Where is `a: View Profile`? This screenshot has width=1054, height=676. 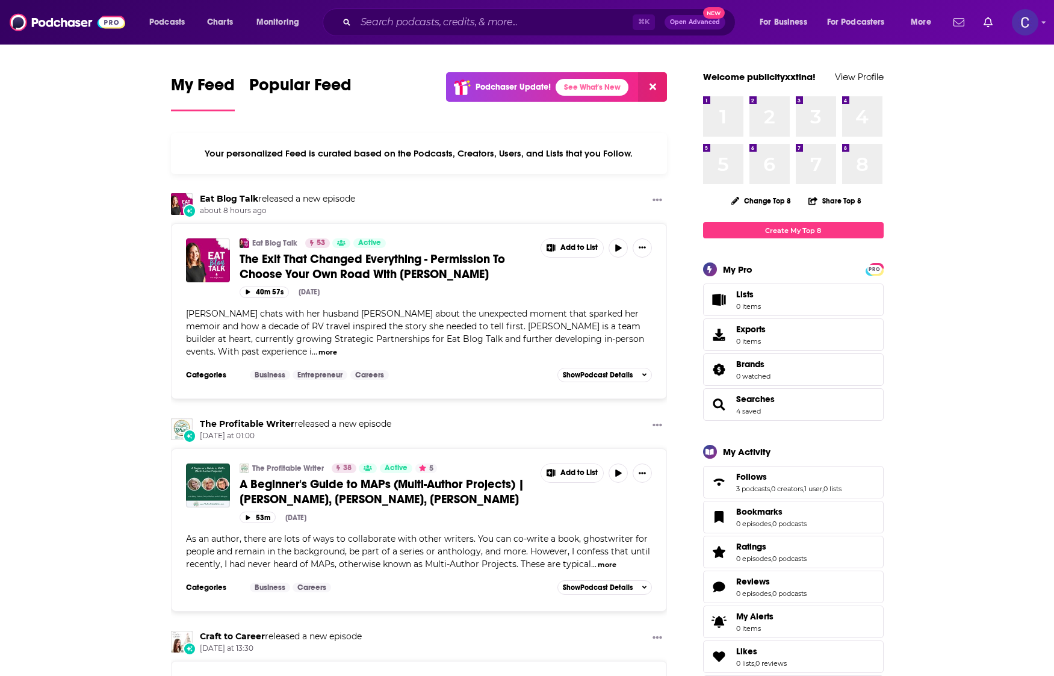 a: View Profile is located at coordinates (859, 76).